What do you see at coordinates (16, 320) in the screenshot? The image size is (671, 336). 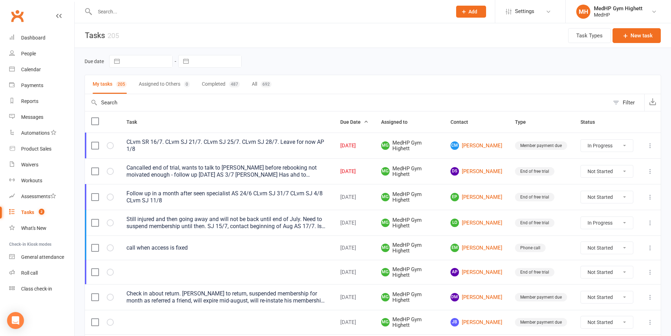 I see `div: Open Intercom Messenger` at bounding box center [16, 320].